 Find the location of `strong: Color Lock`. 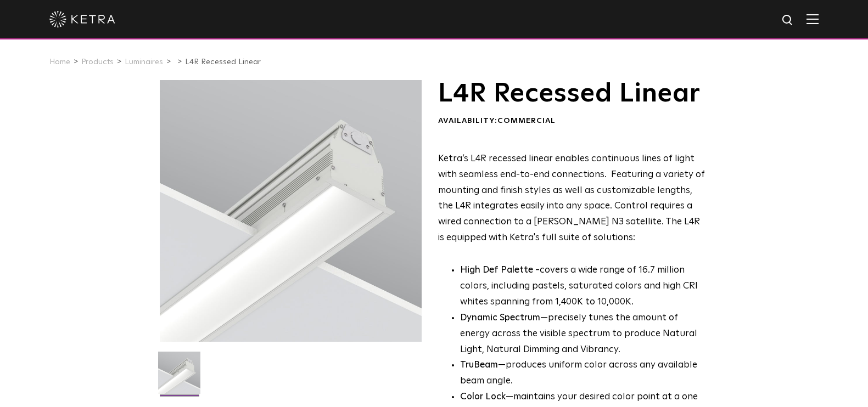

strong: Color Lock is located at coordinates (483, 397).